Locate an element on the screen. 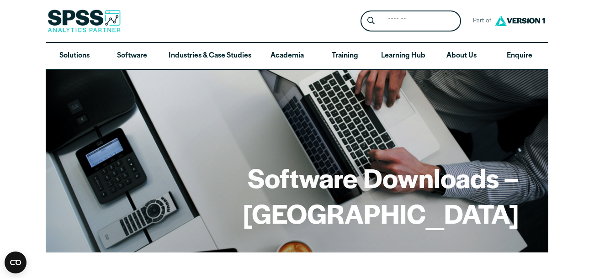  span: Part of is located at coordinates (480, 21).